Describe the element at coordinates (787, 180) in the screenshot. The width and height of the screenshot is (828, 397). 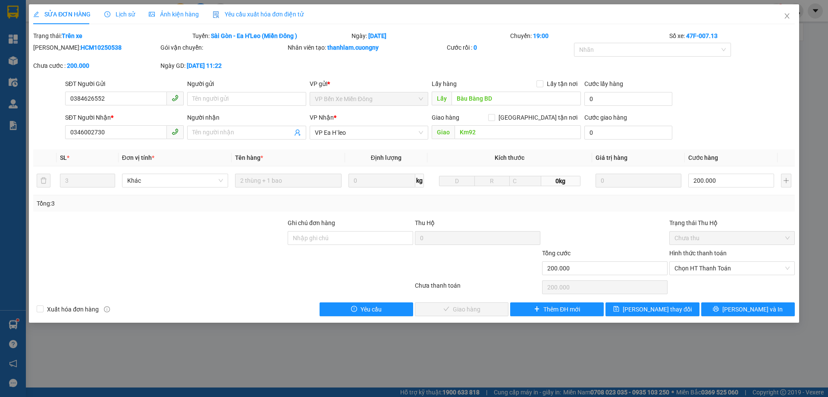
I see `button: plus` at that location.